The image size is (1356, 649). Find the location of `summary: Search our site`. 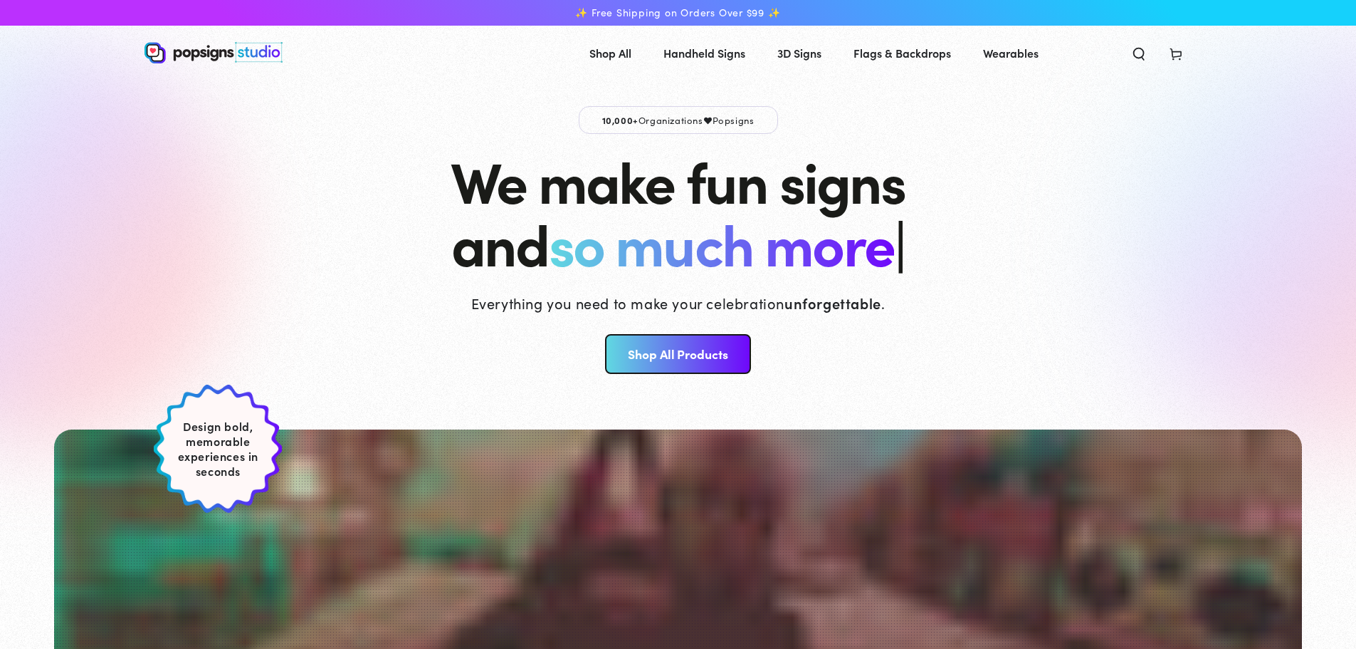

summary: Search our site is located at coordinates (1139, 53).